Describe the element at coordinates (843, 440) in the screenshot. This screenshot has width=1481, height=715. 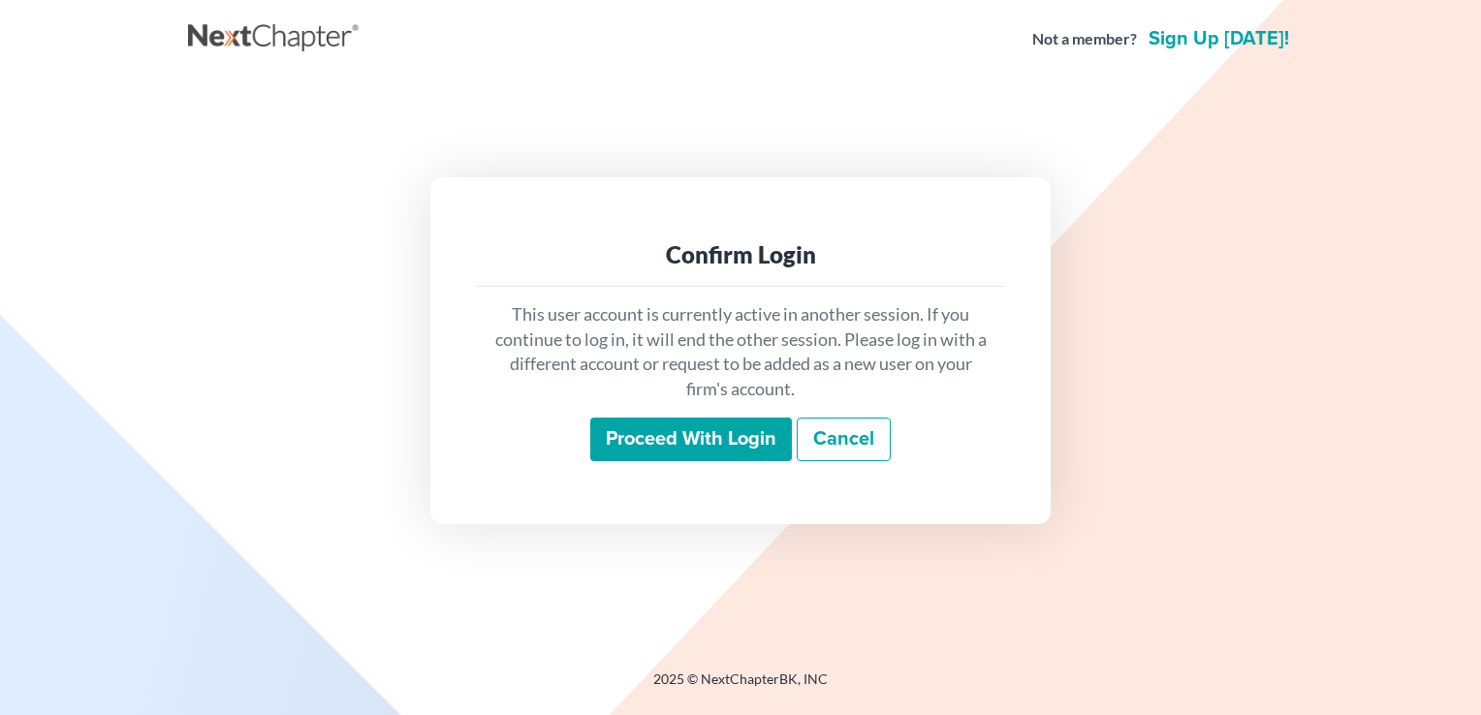
I see `a: Cancel` at that location.